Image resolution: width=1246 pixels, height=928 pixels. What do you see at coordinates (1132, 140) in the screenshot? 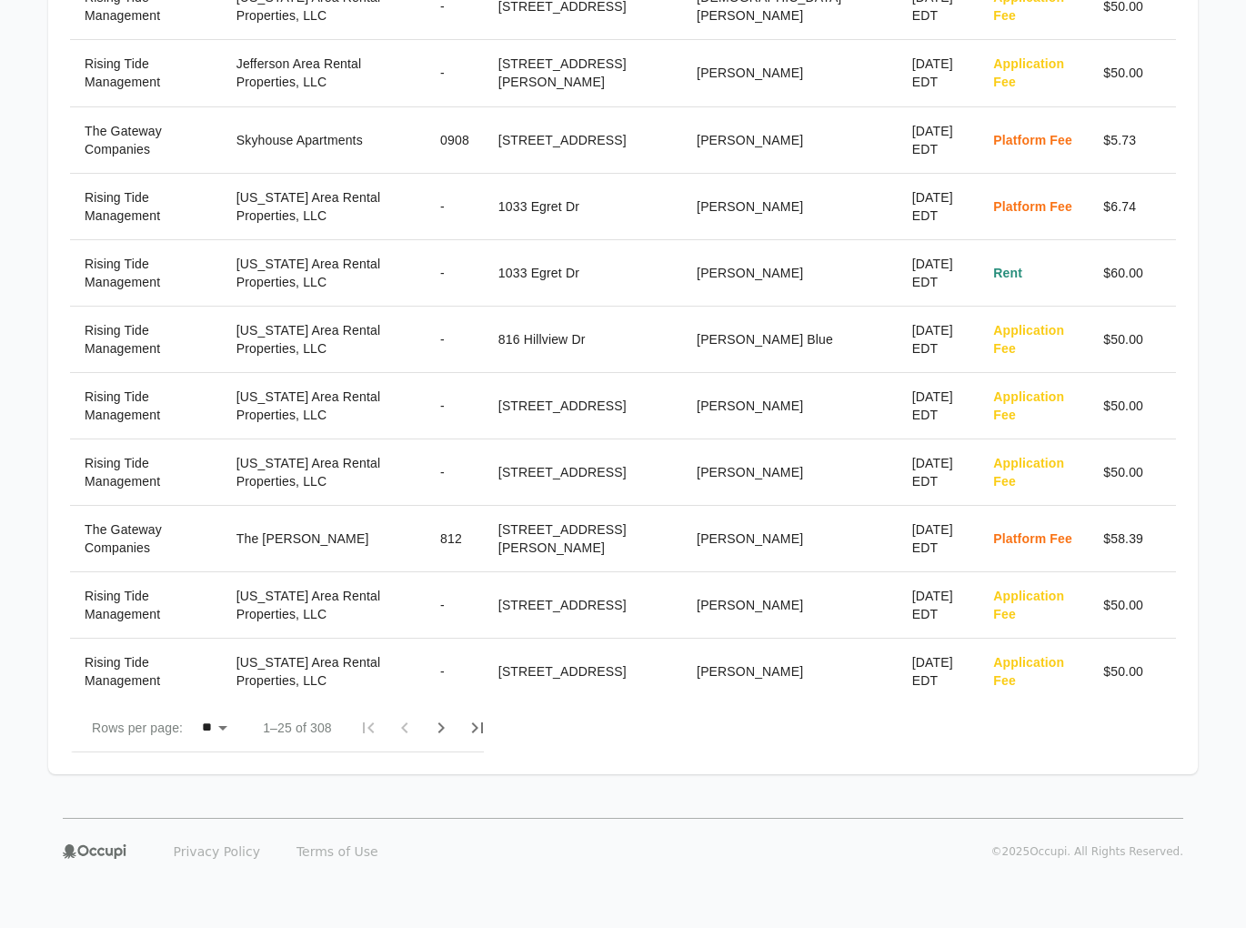
I see `td: $5.73` at bounding box center [1132, 140].